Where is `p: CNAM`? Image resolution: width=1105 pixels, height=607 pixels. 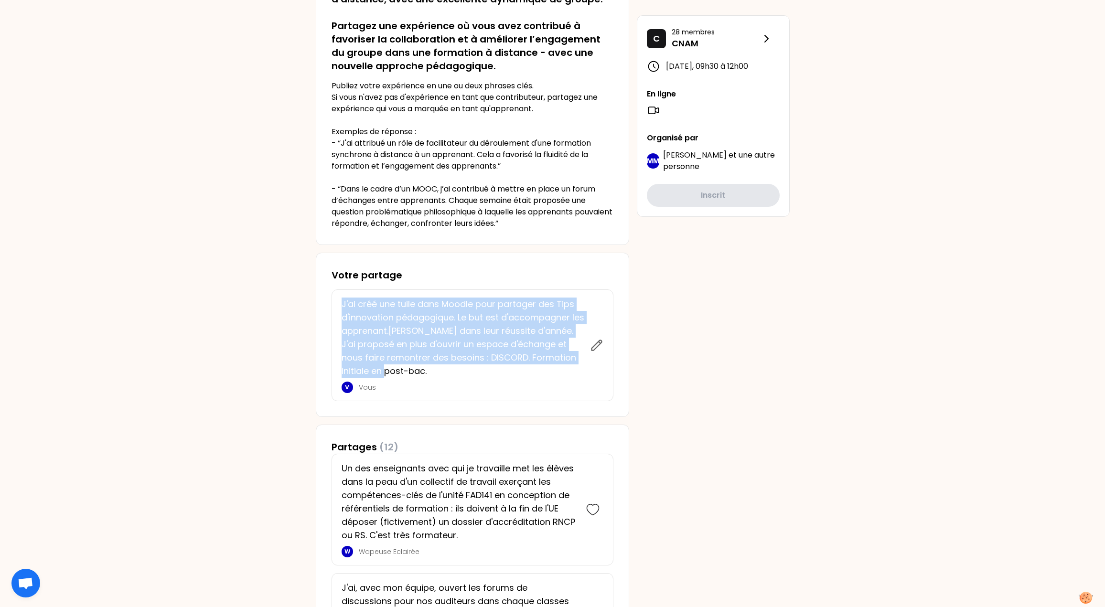
p: CNAM is located at coordinates (716, 43).